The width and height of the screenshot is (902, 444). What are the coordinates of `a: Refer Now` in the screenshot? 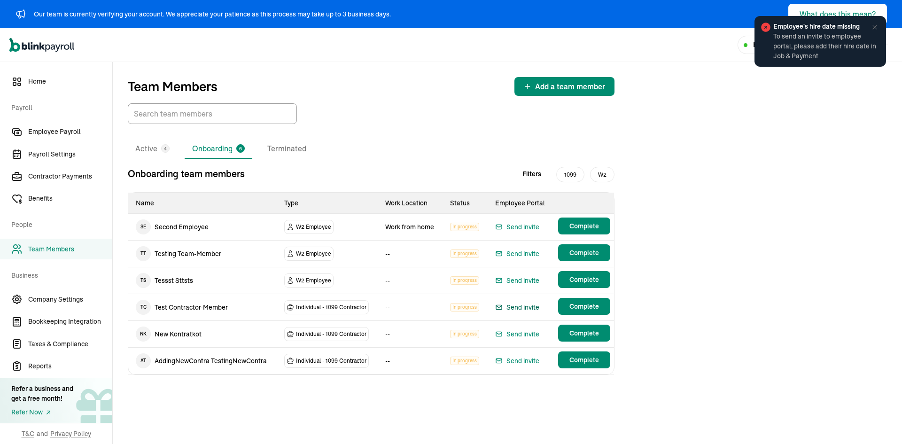 It's located at (42, 412).